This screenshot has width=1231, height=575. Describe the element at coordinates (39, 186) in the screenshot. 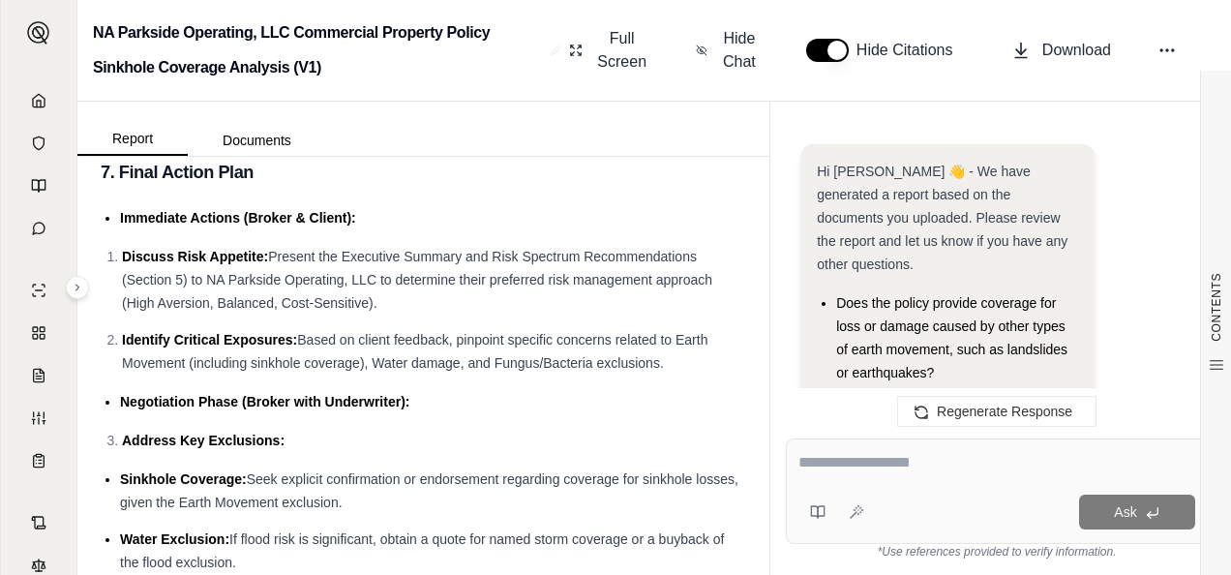

I see `a: Prompt Library` at that location.